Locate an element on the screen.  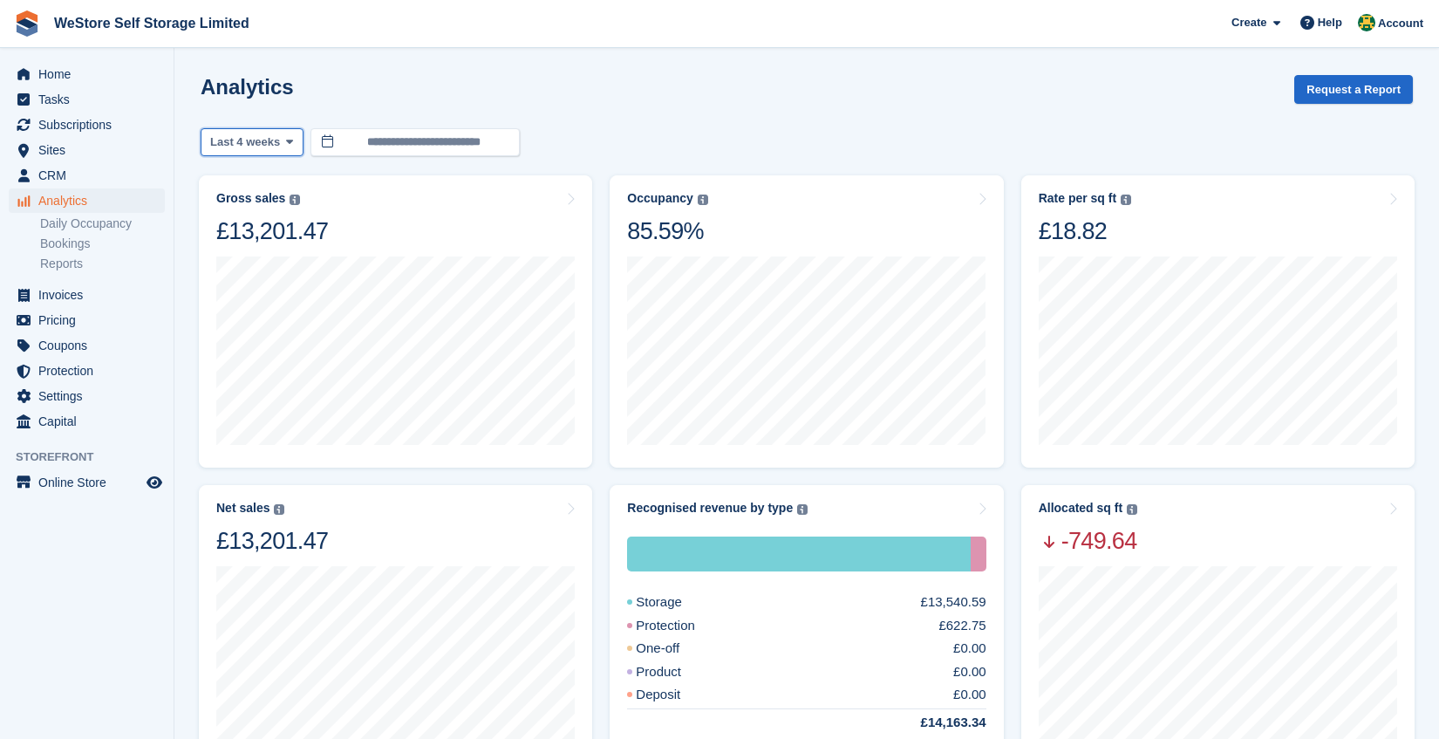
div: 85.59% is located at coordinates (667, 231).